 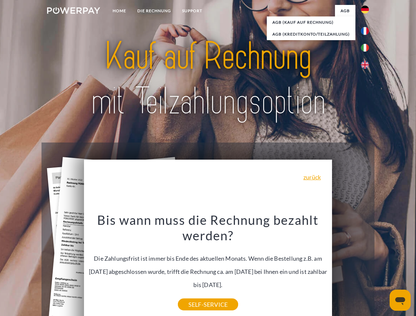 What do you see at coordinates (311, 22) in the screenshot?
I see `a: AGB (Kauf auf Rechnung)` at bounding box center [311, 22].